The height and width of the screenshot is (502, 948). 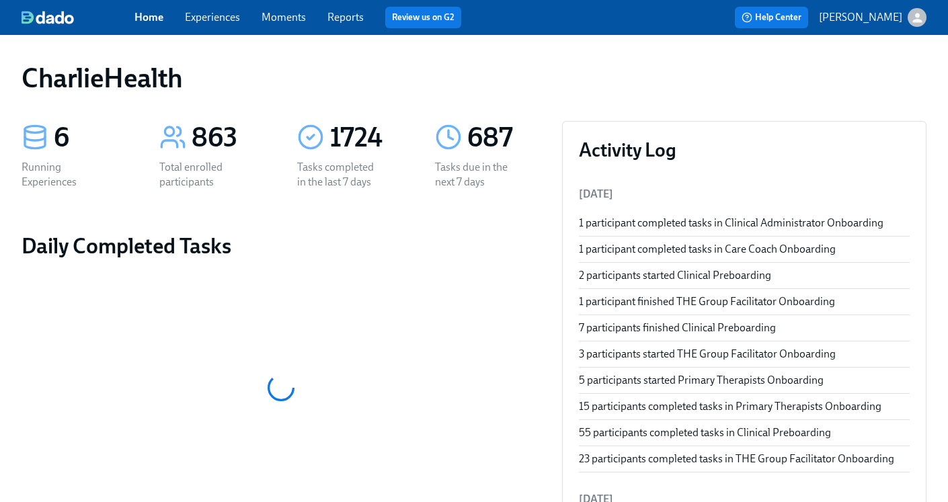 What do you see at coordinates (202, 175) in the screenshot?
I see `div: Total enrolled participants` at bounding box center [202, 175].